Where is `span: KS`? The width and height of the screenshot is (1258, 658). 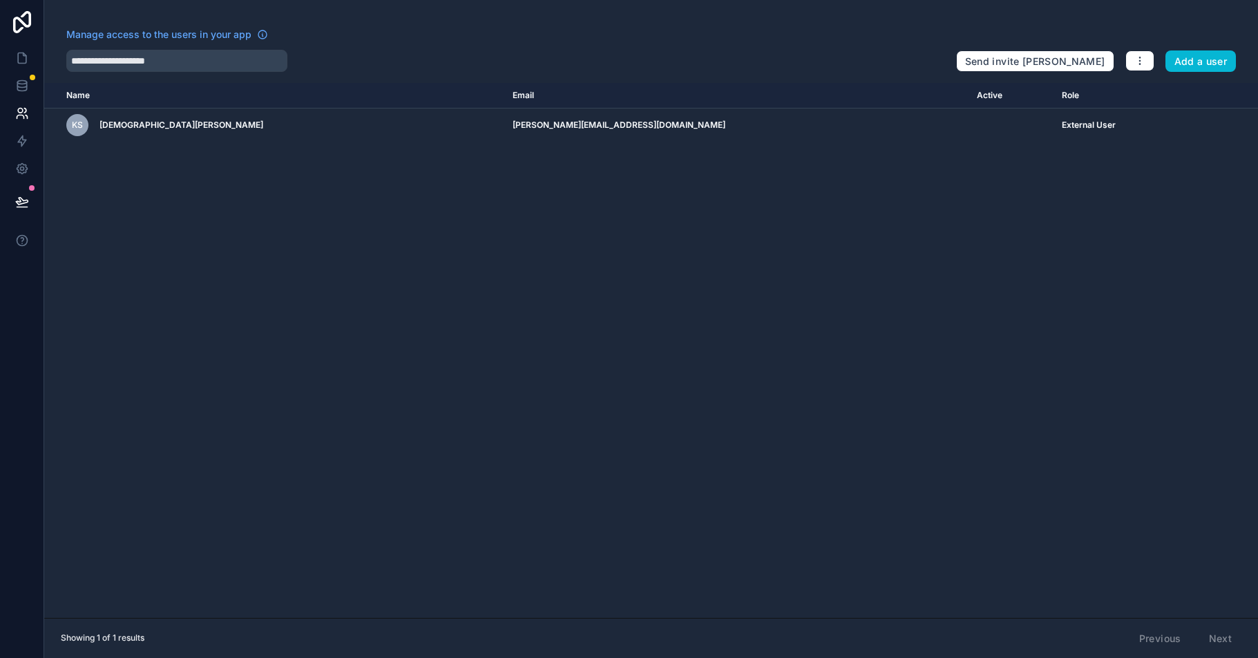 span: KS is located at coordinates (77, 125).